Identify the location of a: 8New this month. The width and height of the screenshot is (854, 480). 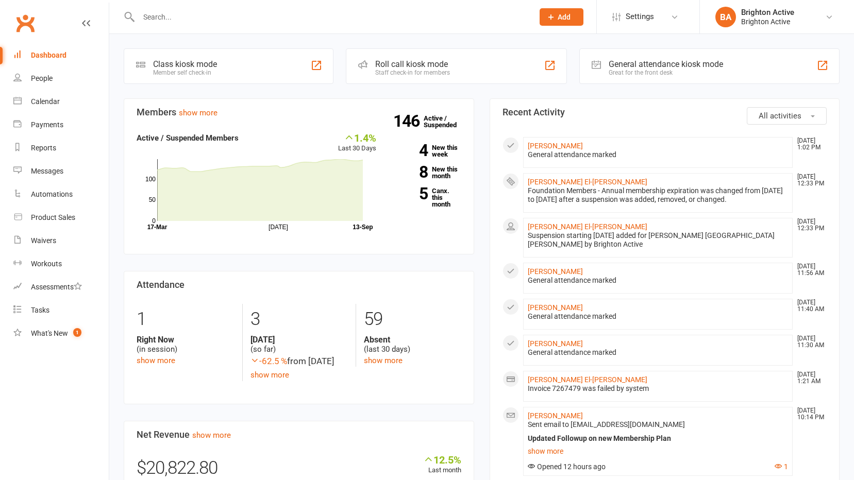
(426, 173).